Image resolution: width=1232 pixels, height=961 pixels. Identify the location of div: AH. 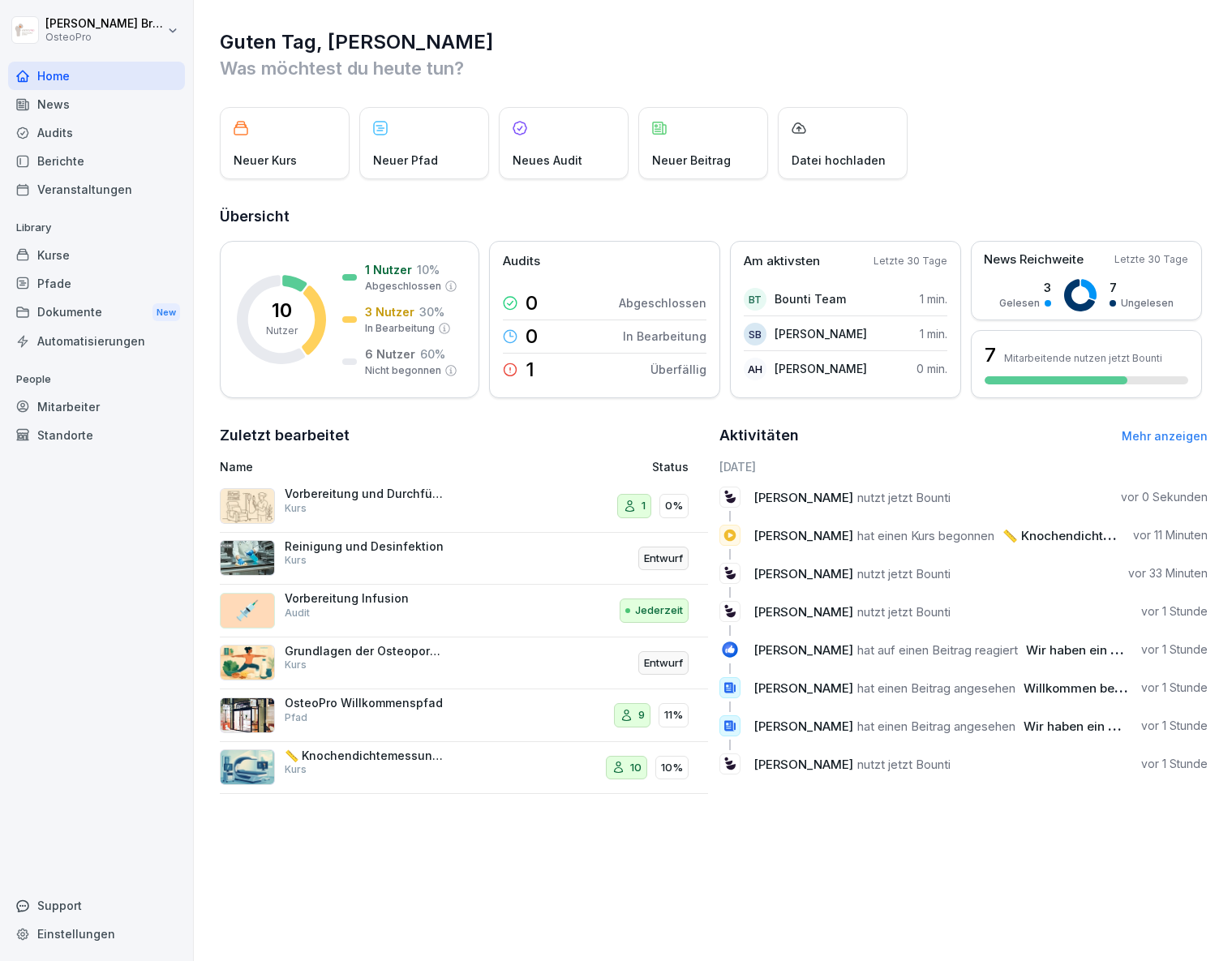
(755, 369).